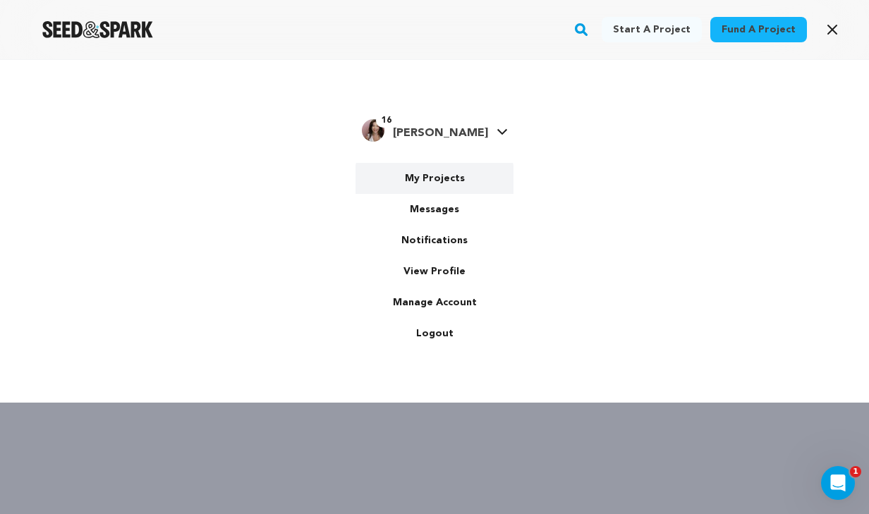  Describe the element at coordinates (97, 30) in the screenshot. I see `img: Seed&Spark Logo Dark Mode` at that location.